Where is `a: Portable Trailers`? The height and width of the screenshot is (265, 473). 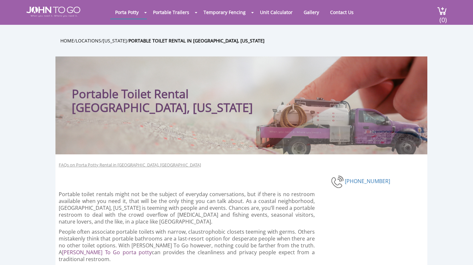
a: Portable Trailers is located at coordinates (171, 12).